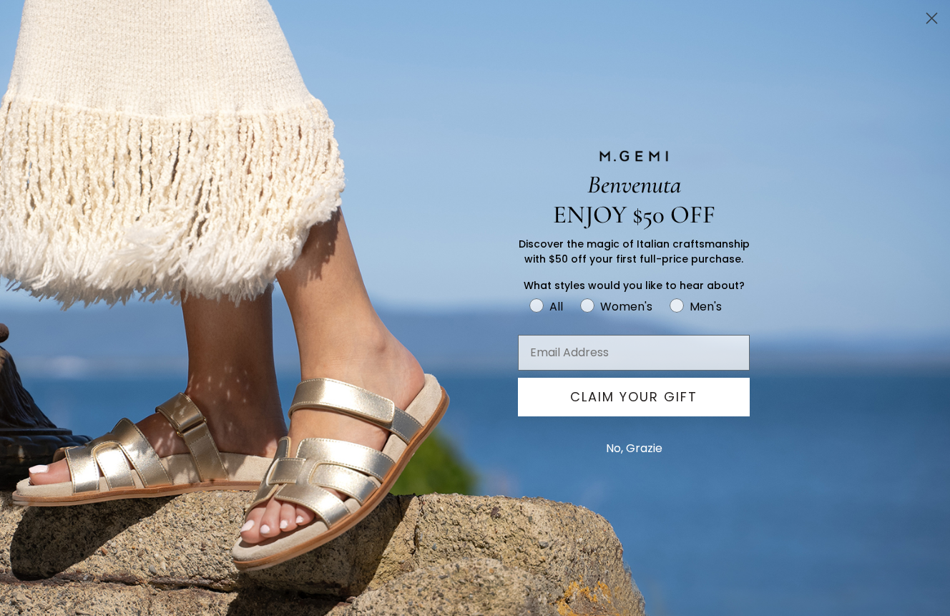  What do you see at coordinates (634, 285) in the screenshot?
I see `span: What styles would you like to hear about?` at bounding box center [634, 285].